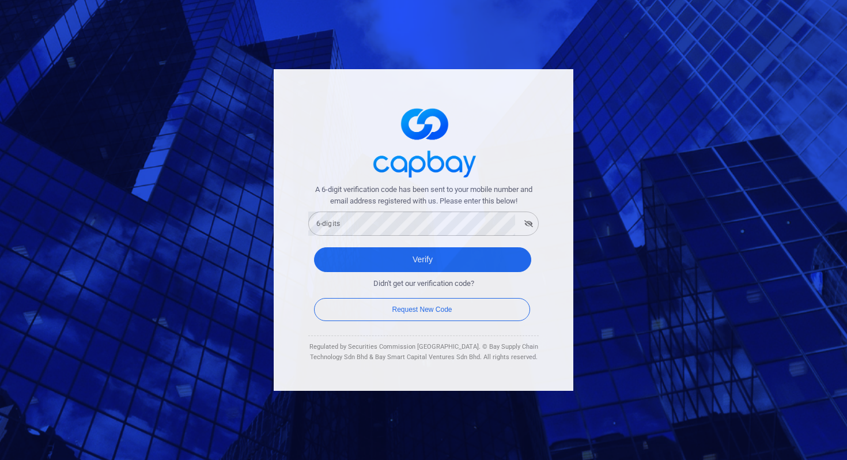  I want to click on img: logo, so click(423, 141).